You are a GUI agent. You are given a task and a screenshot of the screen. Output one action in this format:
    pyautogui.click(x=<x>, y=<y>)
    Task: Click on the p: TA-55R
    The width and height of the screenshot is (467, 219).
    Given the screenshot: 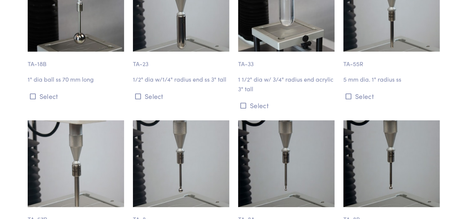 What is the action you would take?
    pyautogui.click(x=391, y=60)
    